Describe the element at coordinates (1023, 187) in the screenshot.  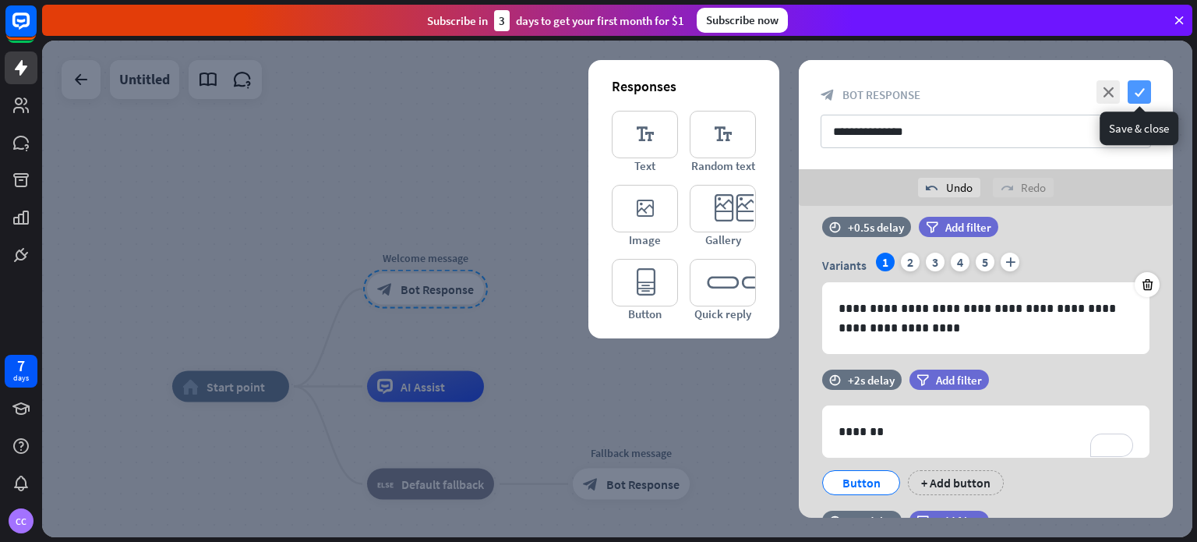
I see `div: Redo` at that location.